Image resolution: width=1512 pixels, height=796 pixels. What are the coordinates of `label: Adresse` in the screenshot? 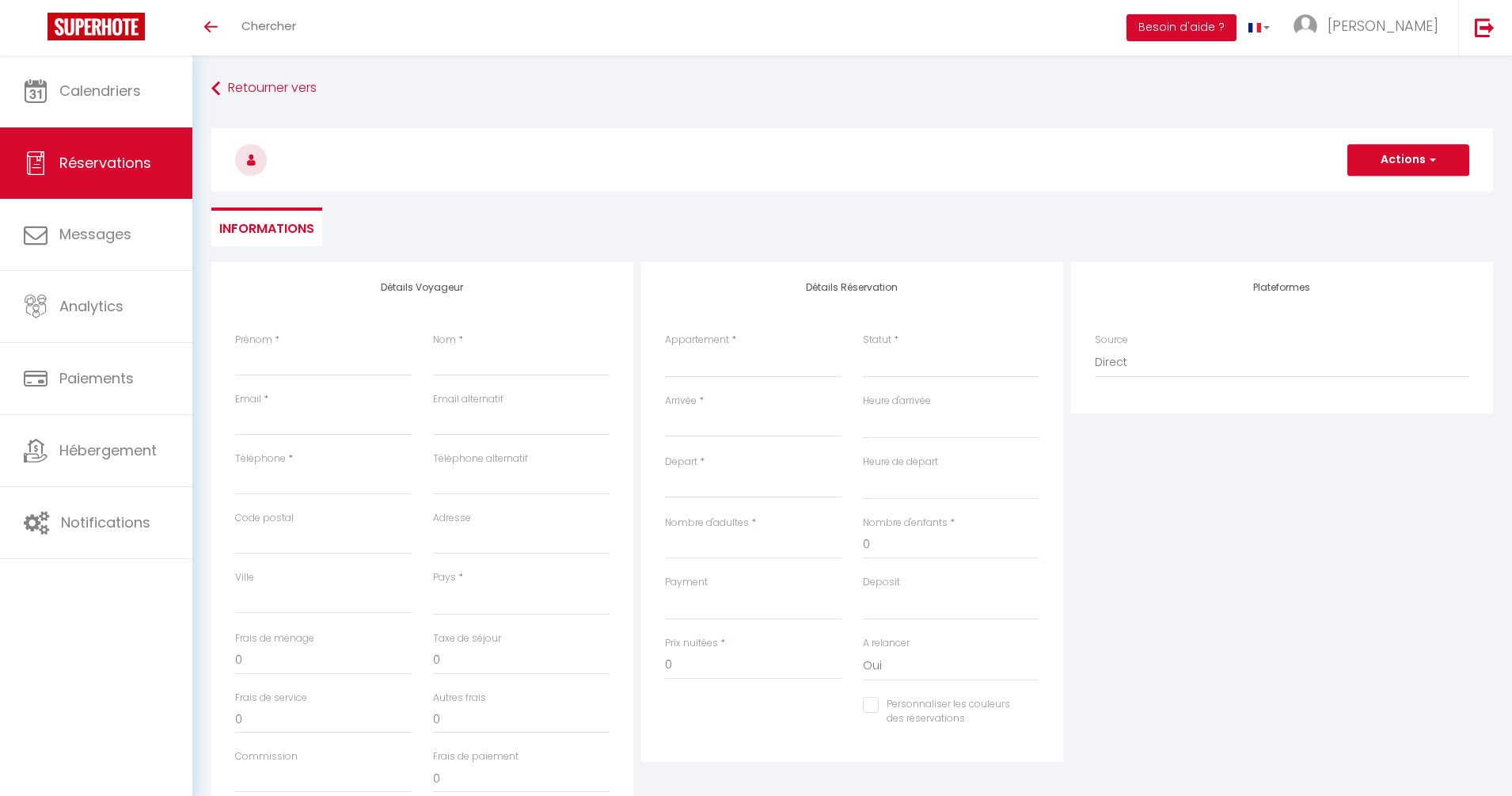 It's located at (452, 518).